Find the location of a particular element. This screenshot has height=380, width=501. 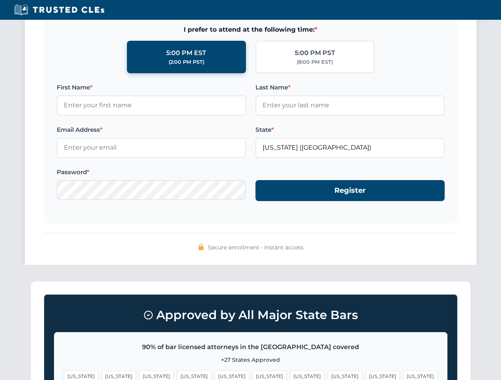

div: (8:00 PM EST) is located at coordinates (314, 62).